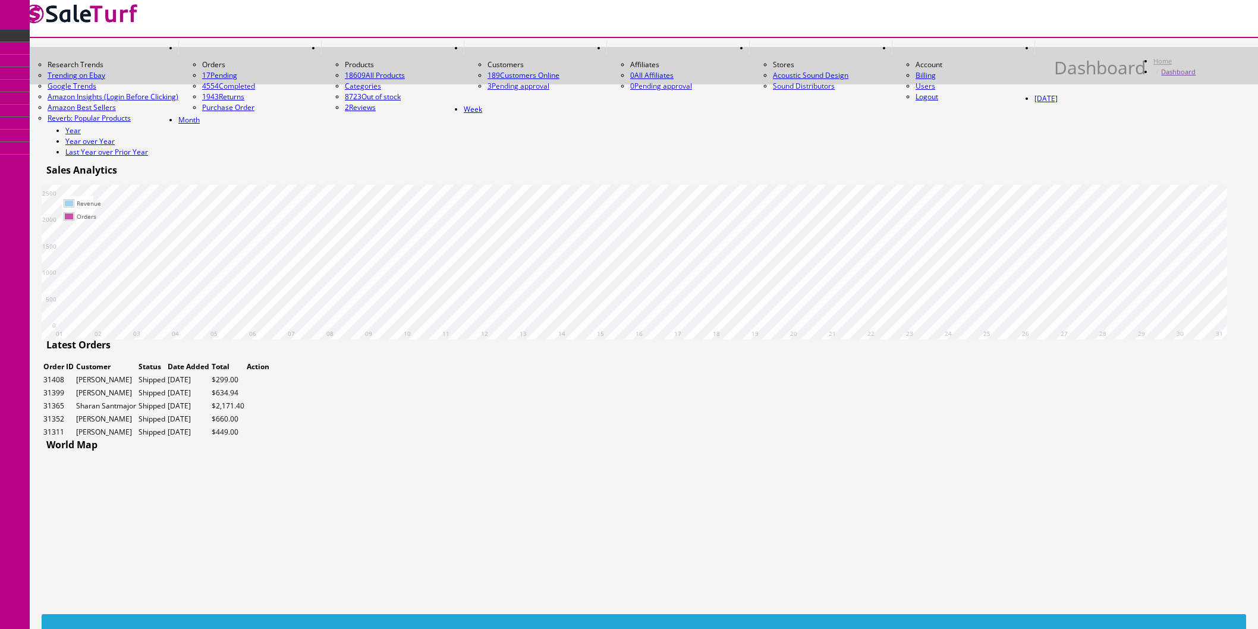  I want to click on span: 3, so click(489, 86).